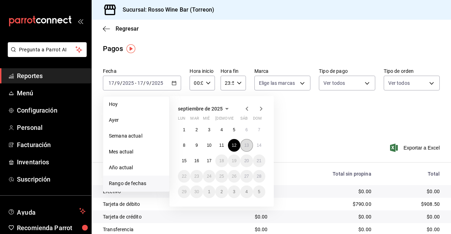 The image size is (451, 234). I want to click on button: 24 de septiembre de 2025, so click(209, 177).